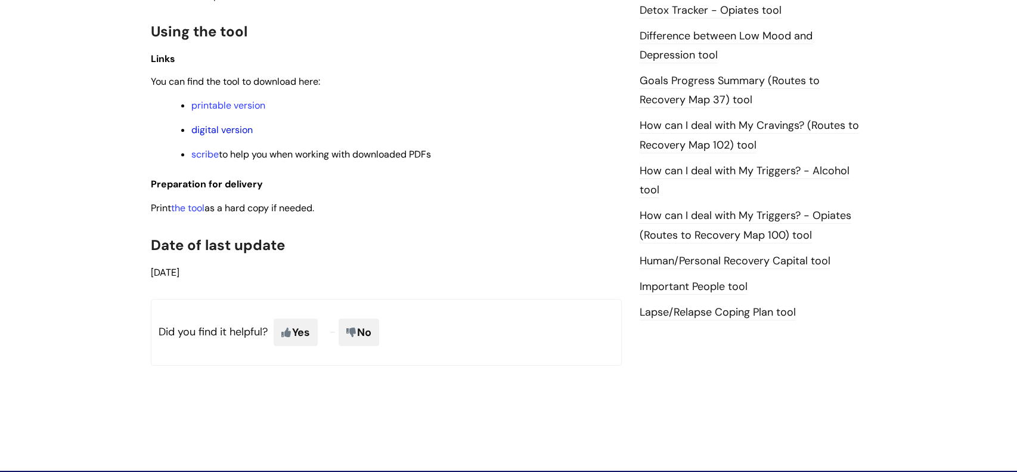  Describe the element at coordinates (726, 46) in the screenshot. I see `a: Difference between Low Mood and Depression tool` at that location.